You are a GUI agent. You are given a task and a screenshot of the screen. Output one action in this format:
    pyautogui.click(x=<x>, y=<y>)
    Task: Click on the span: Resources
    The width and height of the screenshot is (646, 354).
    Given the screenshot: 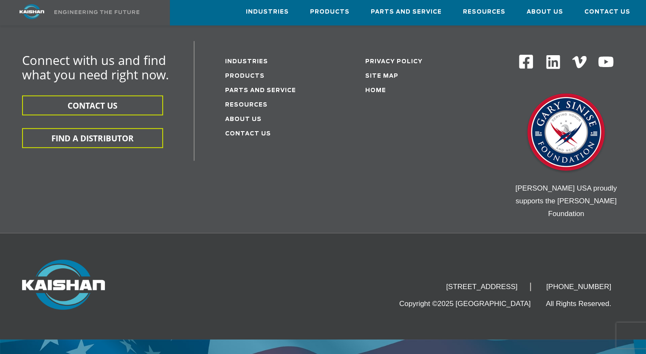 What is the action you would take?
    pyautogui.click(x=484, y=12)
    